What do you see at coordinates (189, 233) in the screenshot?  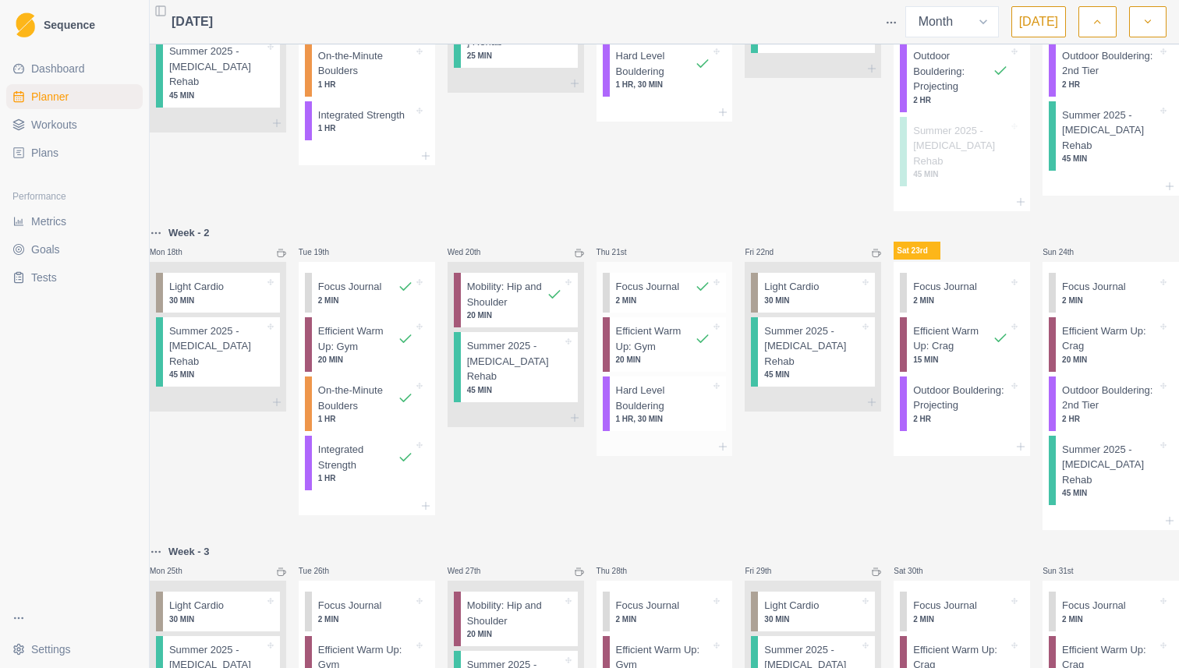 I see `p: Week - 2` at bounding box center [189, 233].